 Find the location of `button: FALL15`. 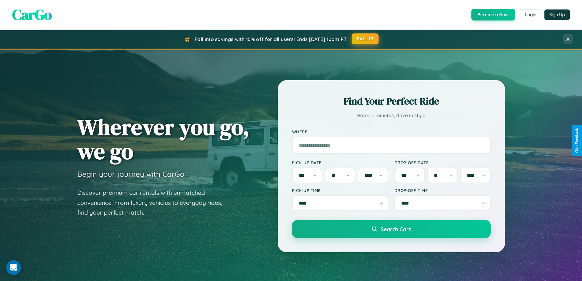

button: FALL15 is located at coordinates (365, 39).